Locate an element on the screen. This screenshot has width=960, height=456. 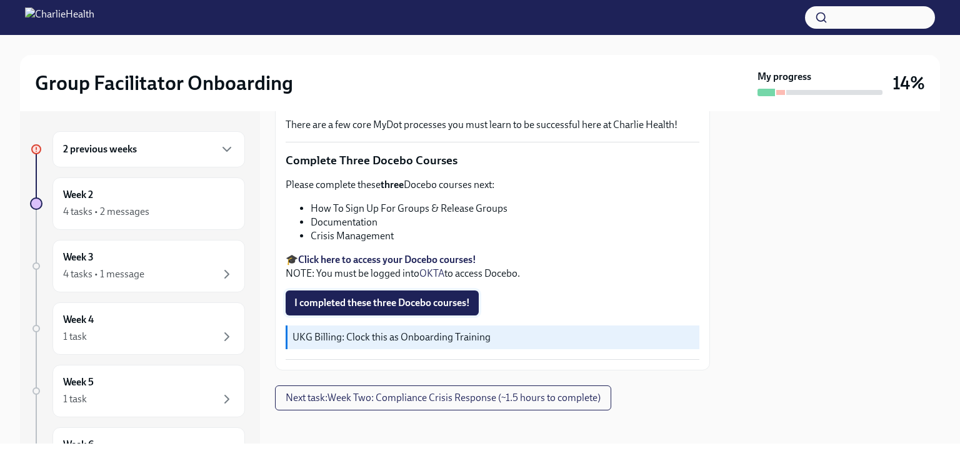
h6: Week 6 is located at coordinates (78, 445).